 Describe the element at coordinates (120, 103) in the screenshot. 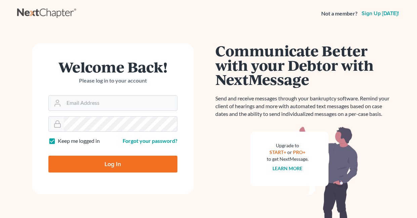

I see `input: Email Address` at that location.